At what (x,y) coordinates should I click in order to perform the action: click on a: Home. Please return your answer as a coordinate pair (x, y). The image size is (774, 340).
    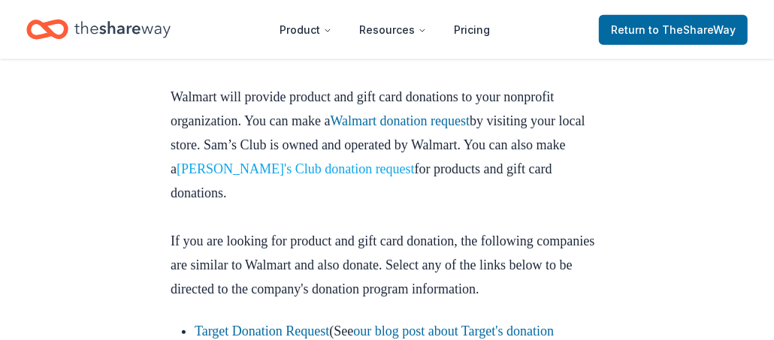
    Looking at the image, I should click on (98, 29).